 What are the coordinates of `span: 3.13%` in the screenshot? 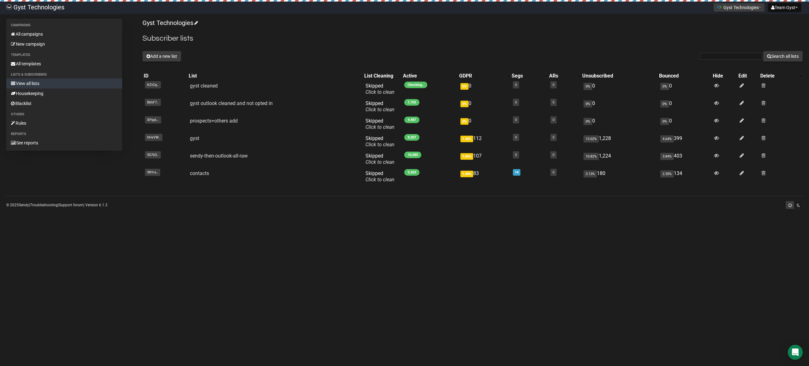 It's located at (590, 174).